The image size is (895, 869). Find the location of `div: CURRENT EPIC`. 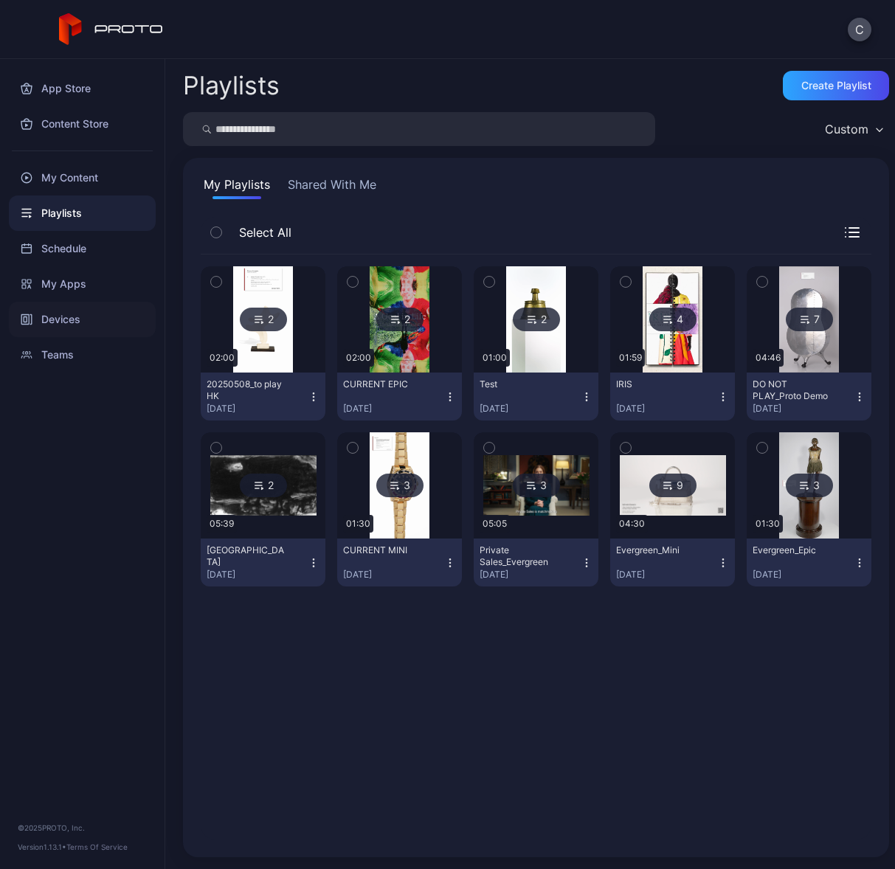

div: CURRENT EPIC is located at coordinates (384, 385).